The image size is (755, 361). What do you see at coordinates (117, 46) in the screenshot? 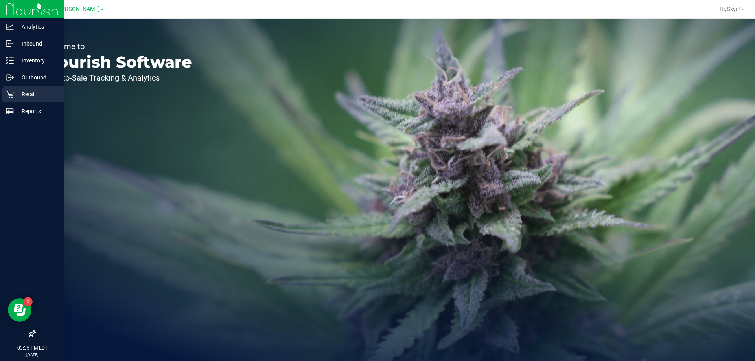
I see `p: Welcome to` at bounding box center [117, 46].